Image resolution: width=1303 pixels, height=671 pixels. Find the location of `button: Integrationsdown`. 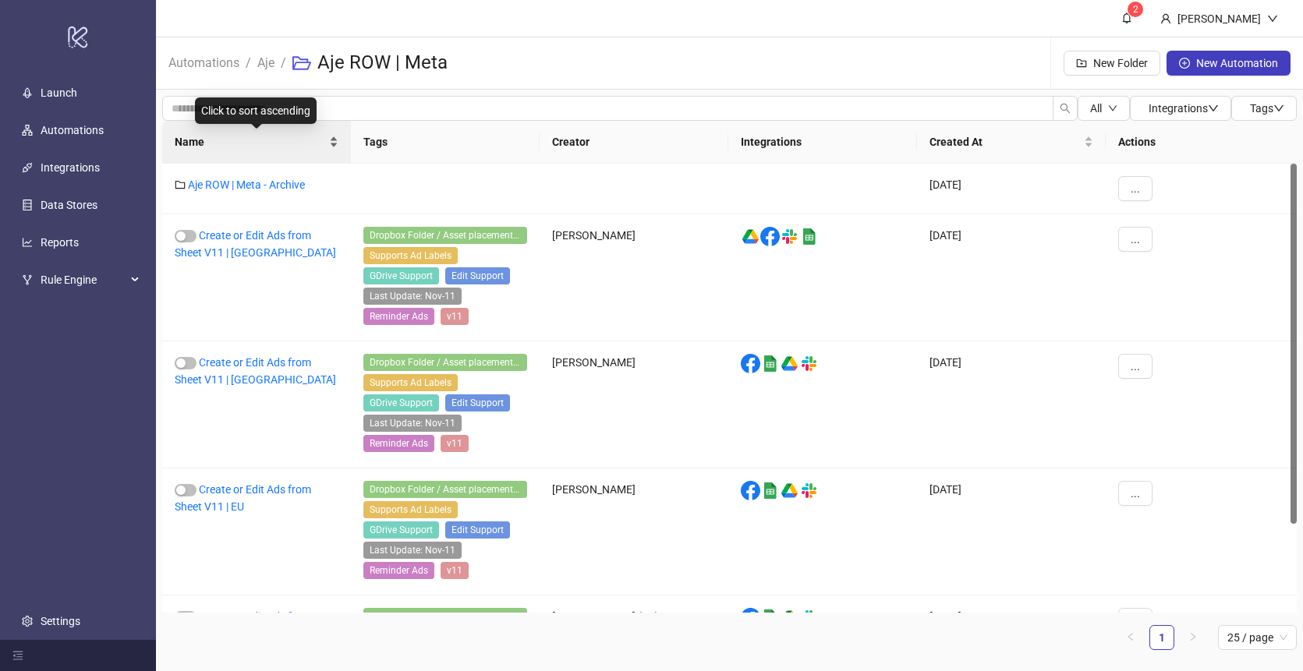

button: Integrationsdown is located at coordinates (1180, 108).